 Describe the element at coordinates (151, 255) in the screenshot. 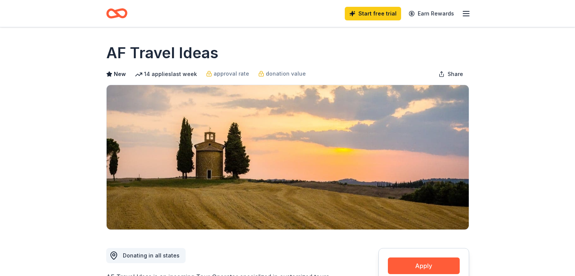

I see `span: Donating in all states` at that location.